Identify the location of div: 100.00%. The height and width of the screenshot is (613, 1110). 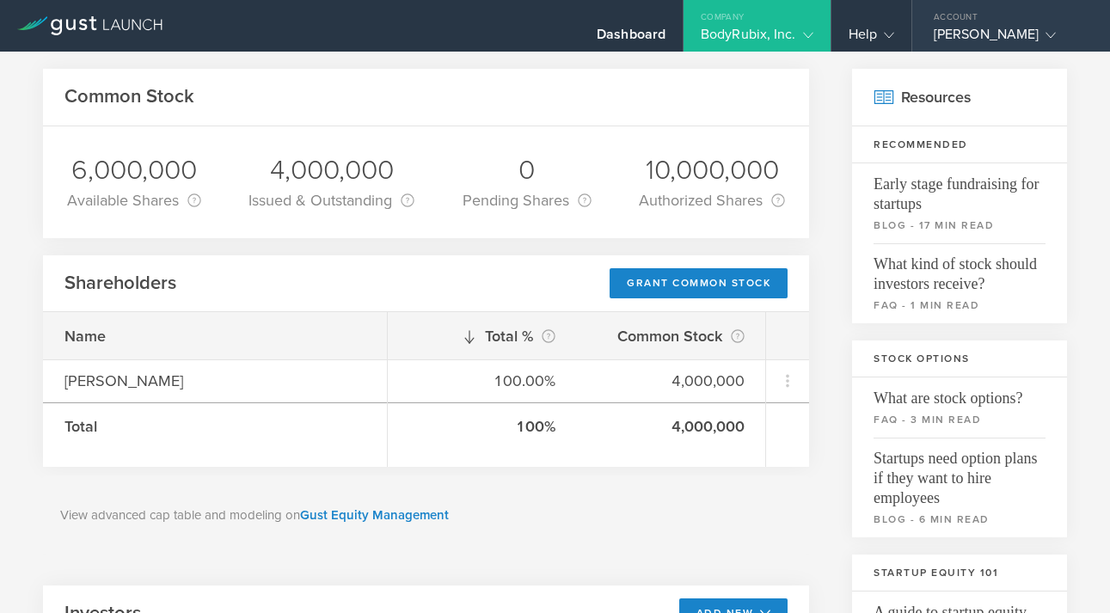
(483, 381).